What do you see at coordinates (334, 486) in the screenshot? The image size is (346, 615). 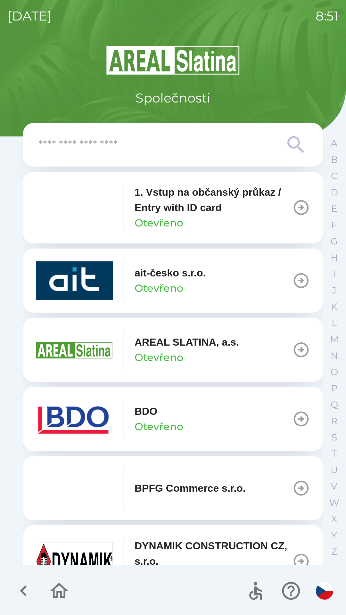 I see `button: V` at bounding box center [334, 486].